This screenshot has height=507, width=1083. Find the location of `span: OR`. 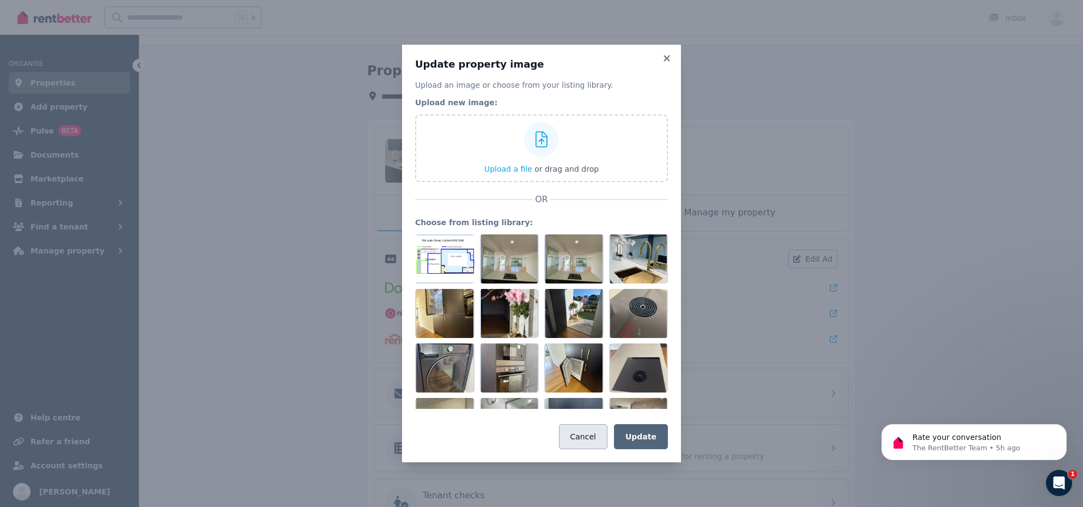

span: OR is located at coordinates (541, 199).